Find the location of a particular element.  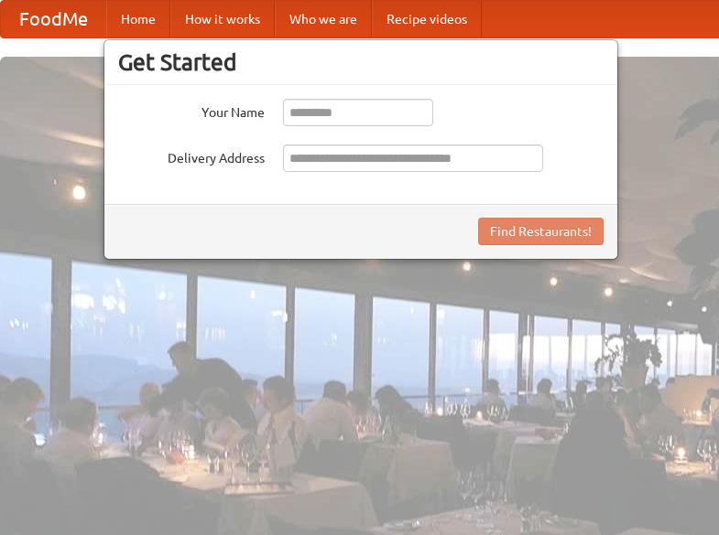

a: FoodMe is located at coordinates (53, 19).